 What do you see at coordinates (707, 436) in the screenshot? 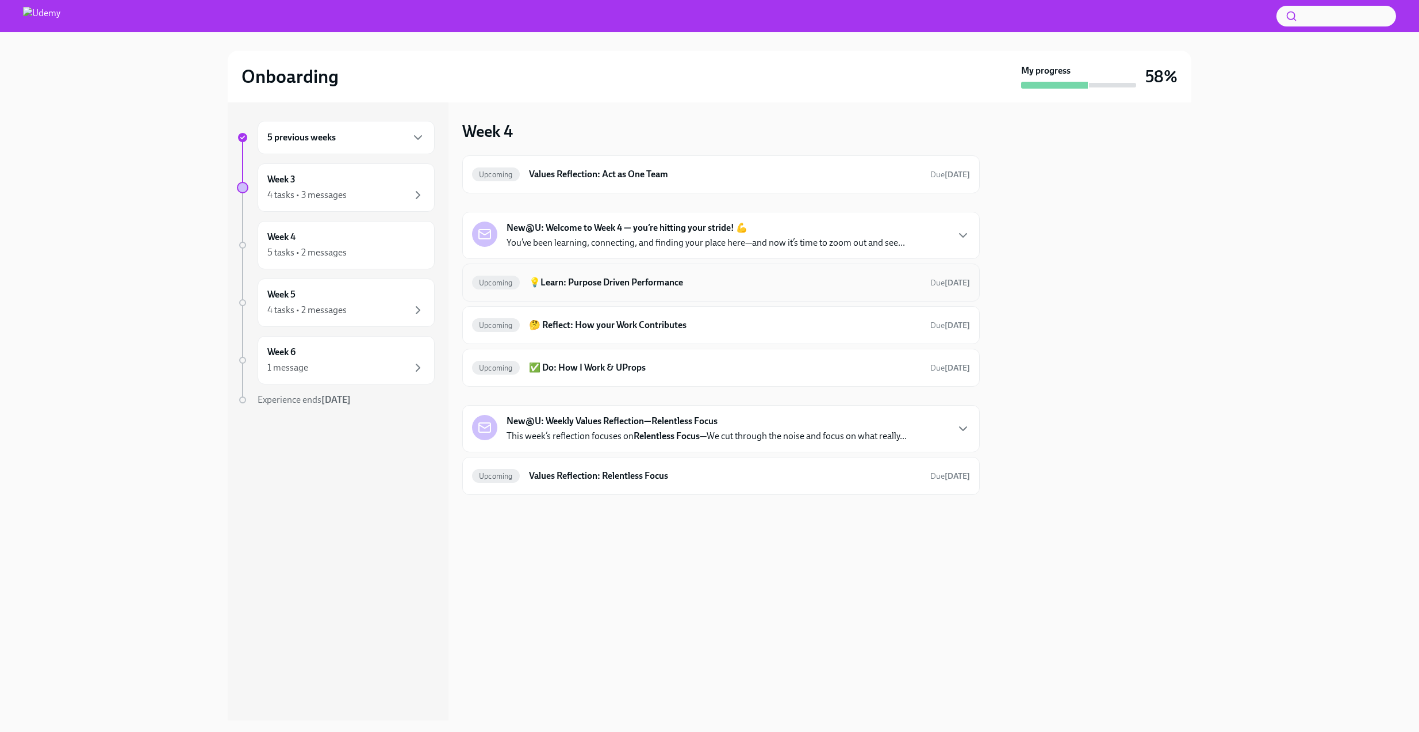
I see `p: This week’s reflection focuses on —We cut through the noise and focus on what really...` at bounding box center [707, 436].